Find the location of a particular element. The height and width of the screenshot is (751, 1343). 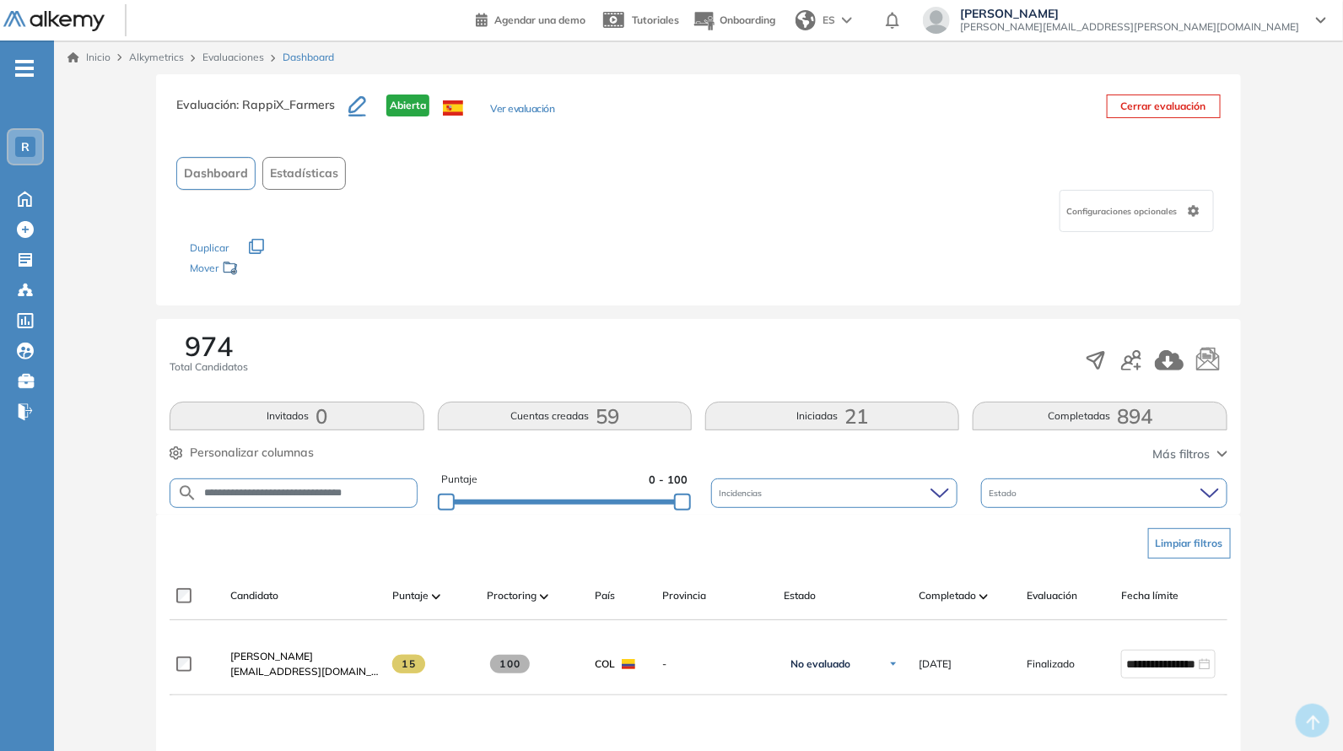

span: Proctoring is located at coordinates (511, 595).